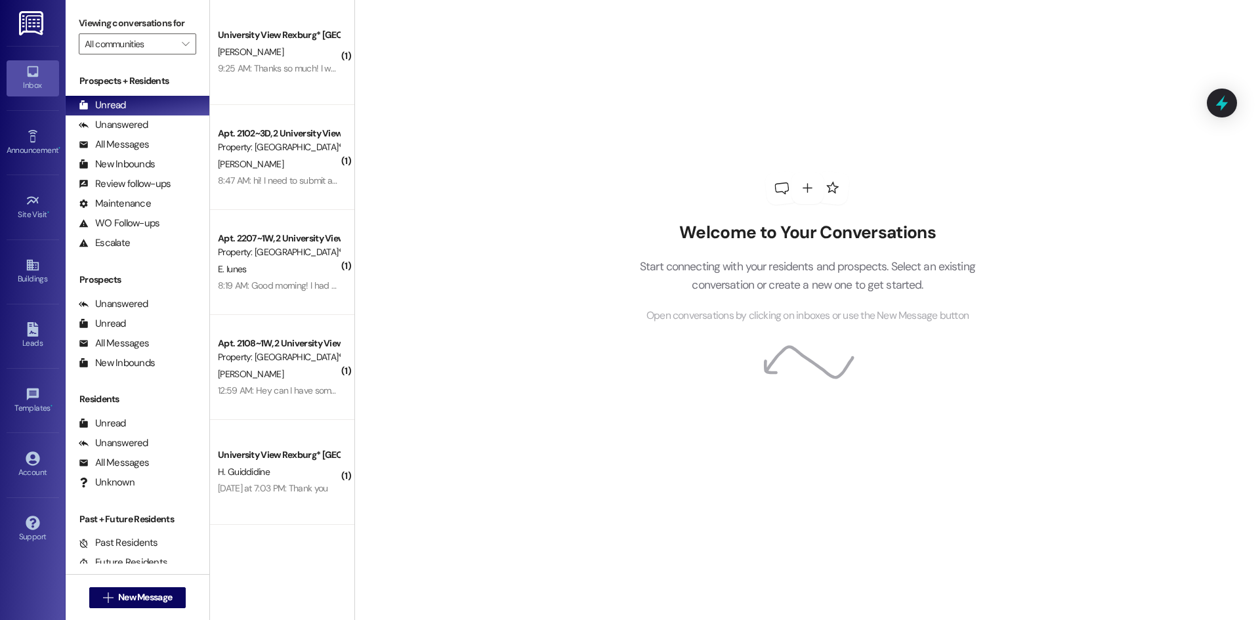 The height and width of the screenshot is (620, 1260). What do you see at coordinates (104, 243) in the screenshot?
I see `div: Escalate` at bounding box center [104, 243].